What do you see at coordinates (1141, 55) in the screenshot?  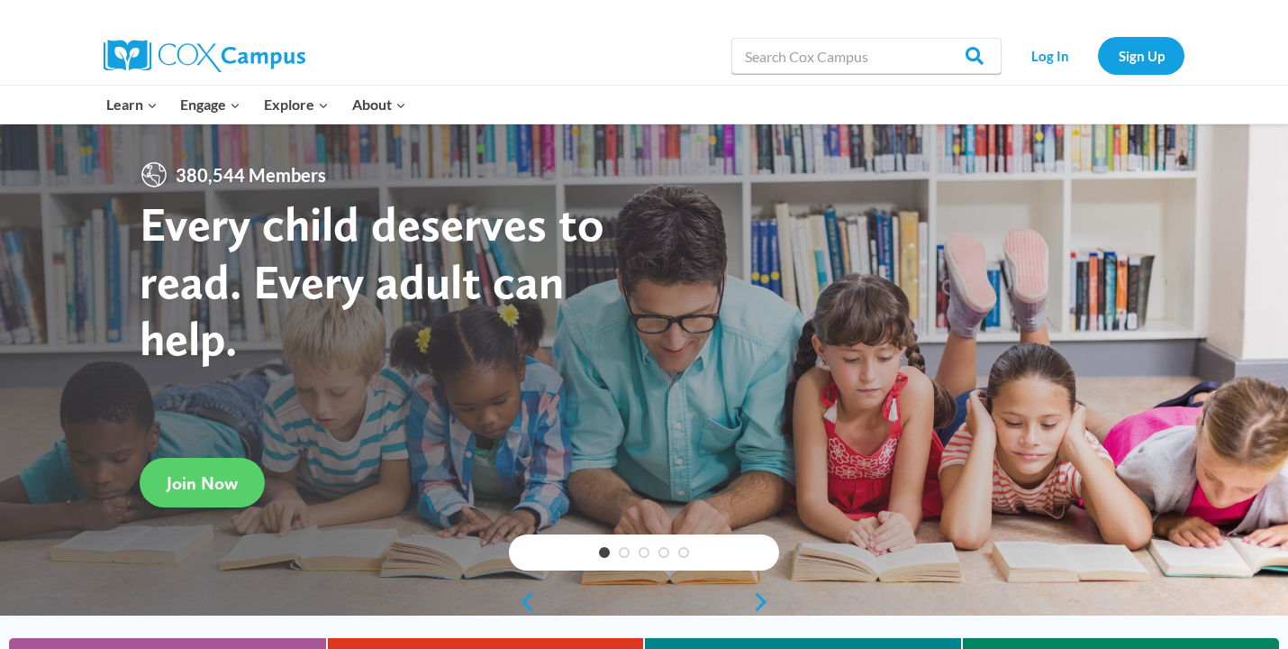 I see `a: Sign Up` at bounding box center [1141, 55].